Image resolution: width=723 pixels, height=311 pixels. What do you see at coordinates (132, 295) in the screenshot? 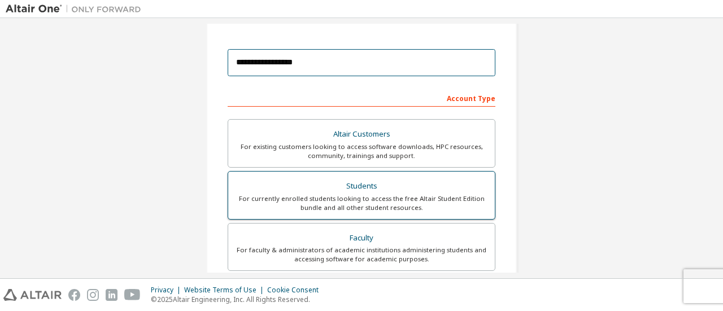
I see `img: youtube.svg` at bounding box center [132, 295].